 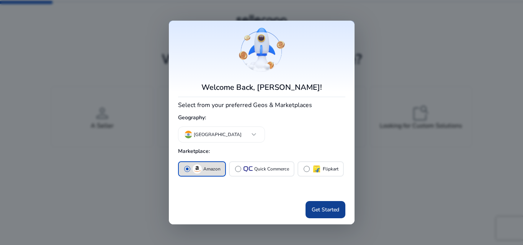 I want to click on button: Get Started, so click(x=325, y=210).